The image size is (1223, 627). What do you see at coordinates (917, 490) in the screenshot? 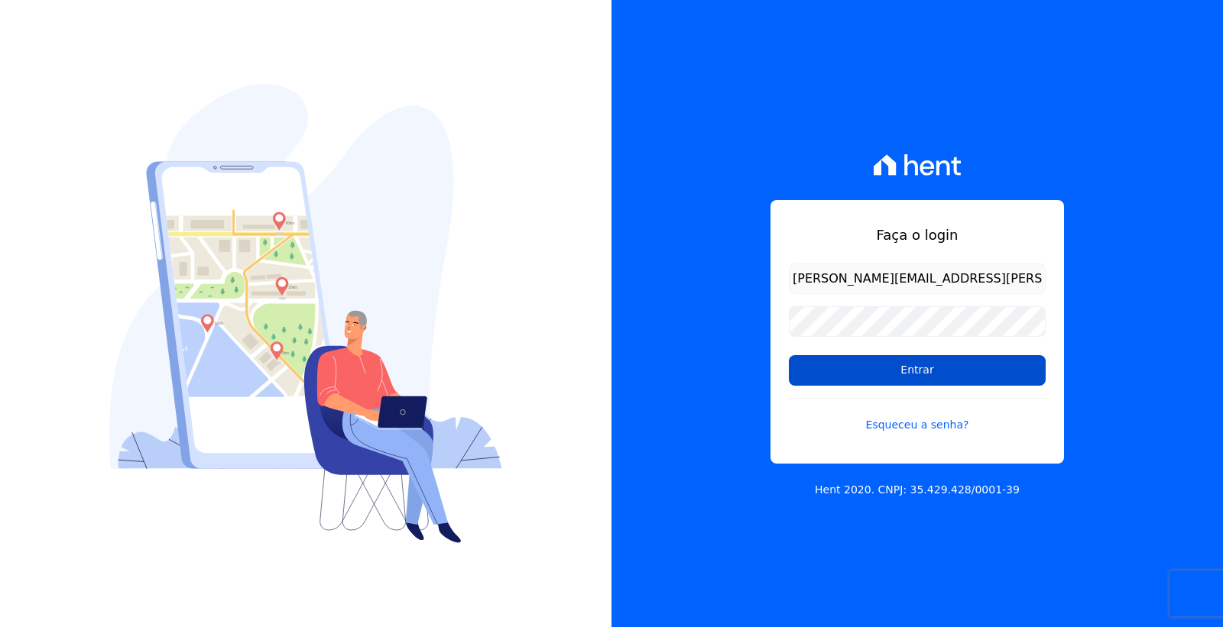
I see `p: Hent 2020. CNPJ: 35.429.428/0001-39` at bounding box center [917, 490].